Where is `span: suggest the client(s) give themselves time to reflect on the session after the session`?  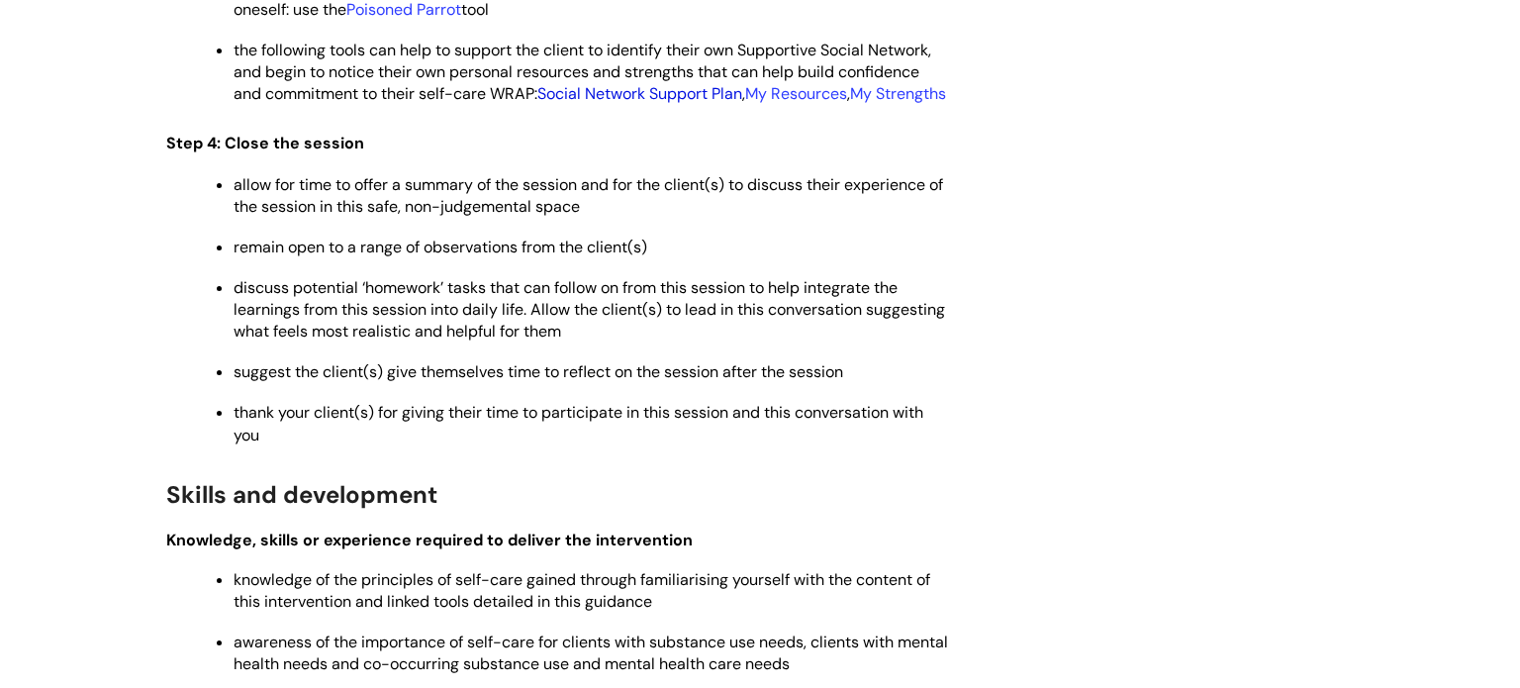
span: suggest the client(s) give themselves time to reflect on the session after the session is located at coordinates (538, 371).